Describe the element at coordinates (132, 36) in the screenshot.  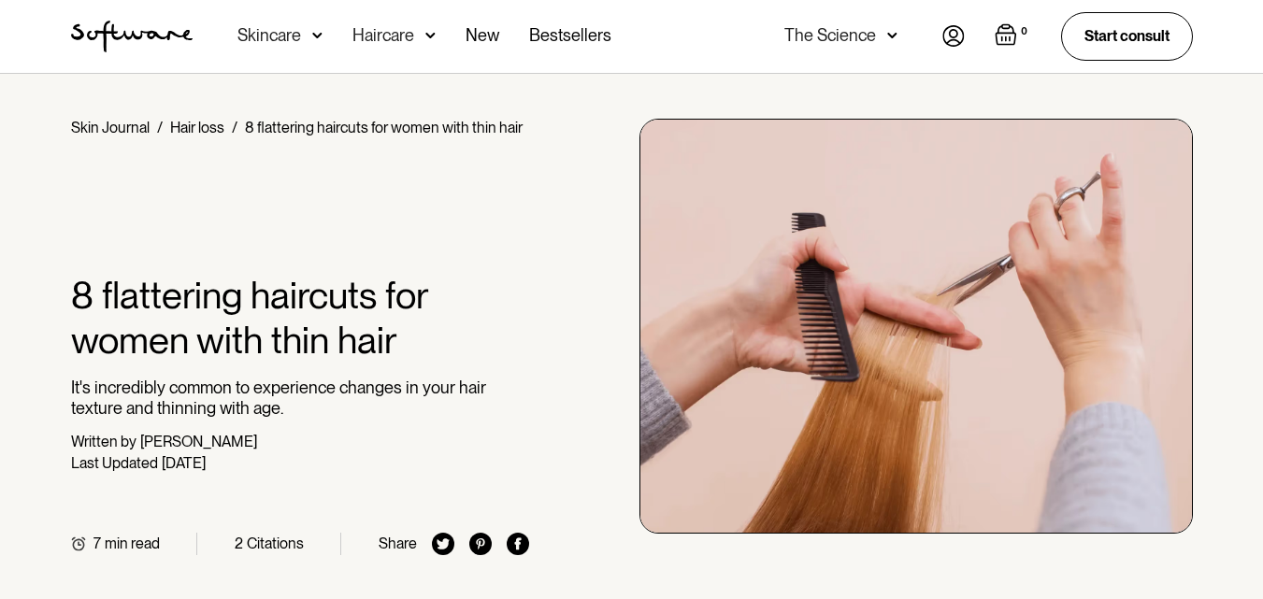
I see `img: Software Logo` at that location.